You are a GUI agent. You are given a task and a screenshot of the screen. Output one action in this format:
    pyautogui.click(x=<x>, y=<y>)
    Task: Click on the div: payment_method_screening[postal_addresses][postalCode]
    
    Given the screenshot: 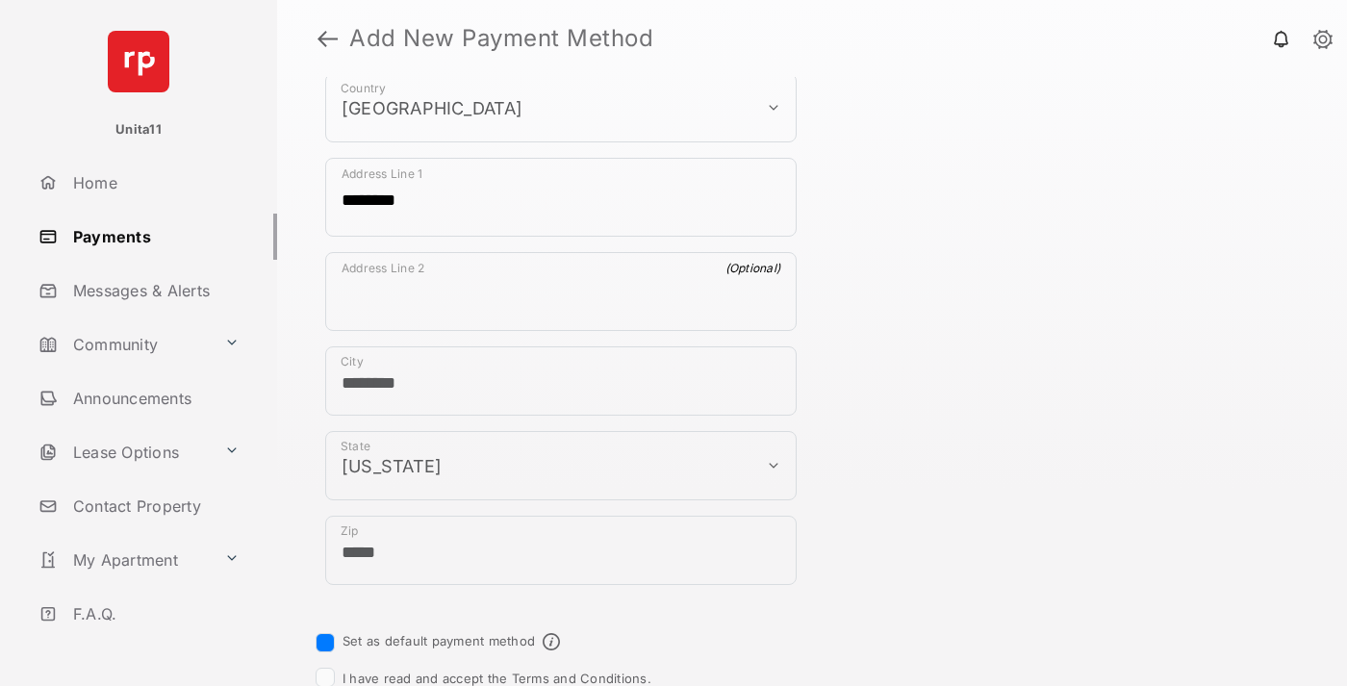 What is the action you would take?
    pyautogui.click(x=561, y=550)
    